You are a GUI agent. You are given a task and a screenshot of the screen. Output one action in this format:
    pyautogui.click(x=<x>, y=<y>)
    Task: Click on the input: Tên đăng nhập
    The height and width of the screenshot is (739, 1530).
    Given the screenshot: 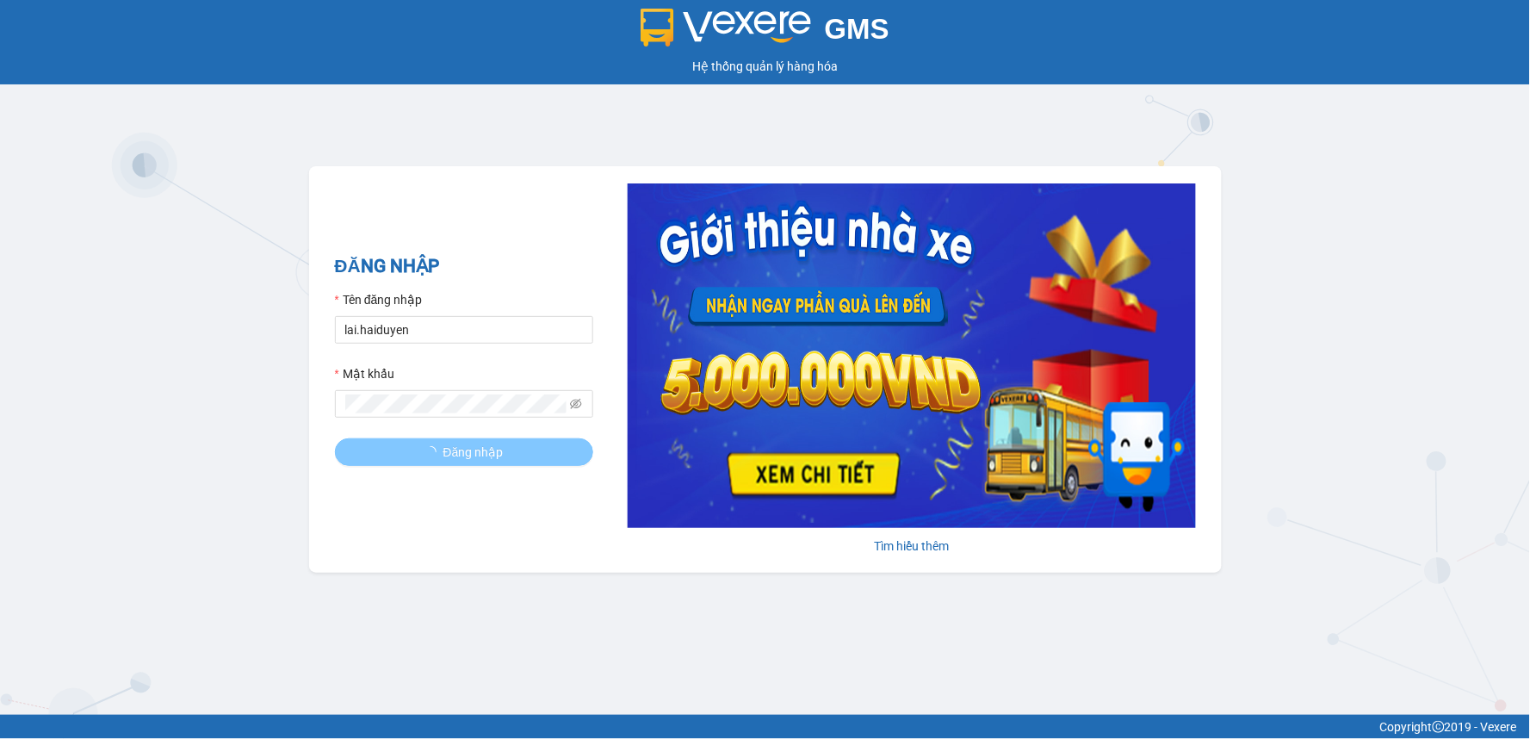 What is the action you would take?
    pyautogui.click(x=464, y=330)
    